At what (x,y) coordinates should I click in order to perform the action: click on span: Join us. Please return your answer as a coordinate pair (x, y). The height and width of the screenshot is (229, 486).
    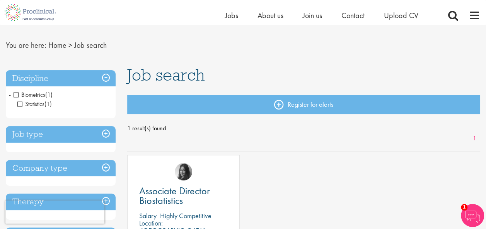
    Looking at the image, I should click on (312, 15).